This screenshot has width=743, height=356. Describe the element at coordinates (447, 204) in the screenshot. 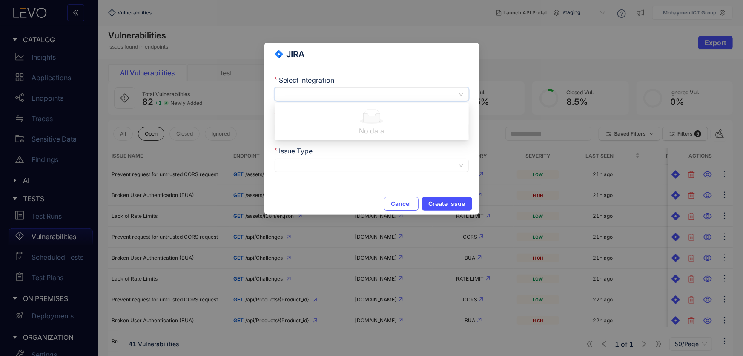

I see `button: Create Issue` at that location.